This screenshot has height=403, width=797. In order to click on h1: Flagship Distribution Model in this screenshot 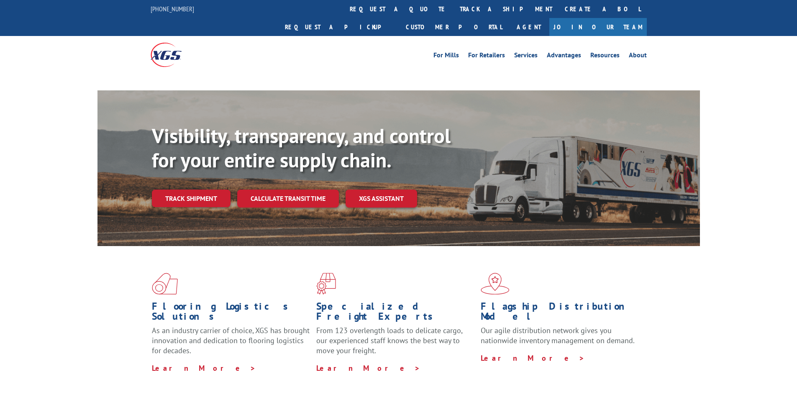, I will do `click(560, 313)`.